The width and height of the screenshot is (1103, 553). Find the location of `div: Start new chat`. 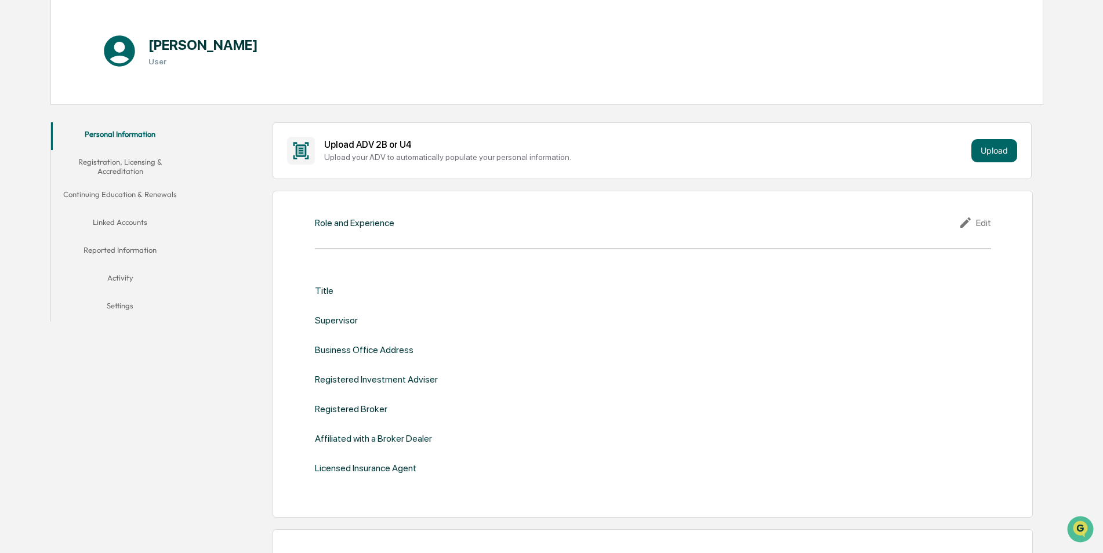

div: Start new chat is located at coordinates (115, 95).